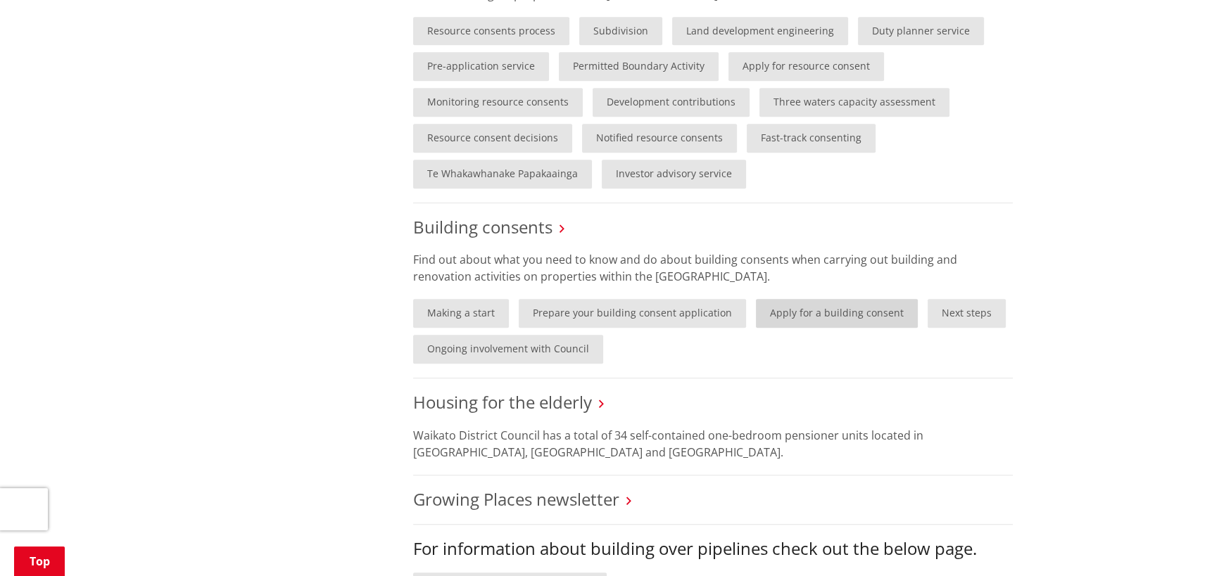 The width and height of the screenshot is (1219, 576). Describe the element at coordinates (921, 31) in the screenshot. I see `a: Duty planner service` at that location.